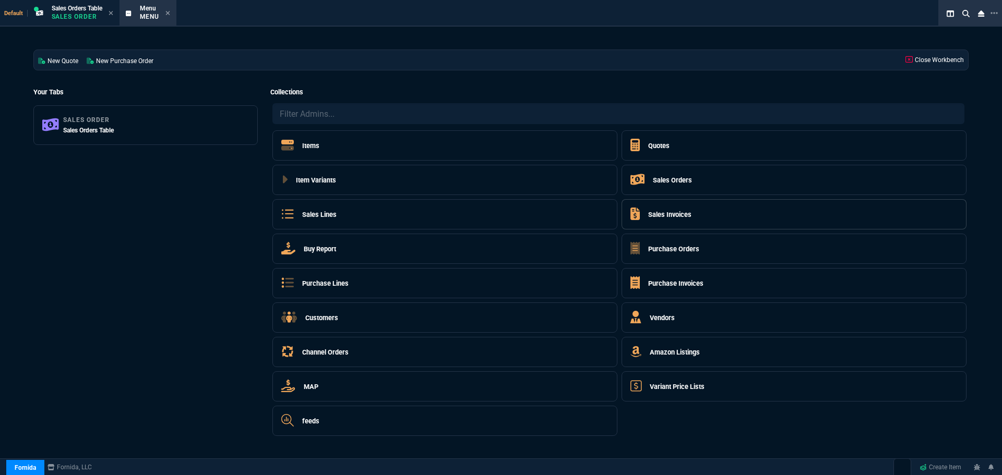 The image size is (1002, 475). Describe the element at coordinates (674, 249) in the screenshot. I see `h5: Purchase Orders` at that location.